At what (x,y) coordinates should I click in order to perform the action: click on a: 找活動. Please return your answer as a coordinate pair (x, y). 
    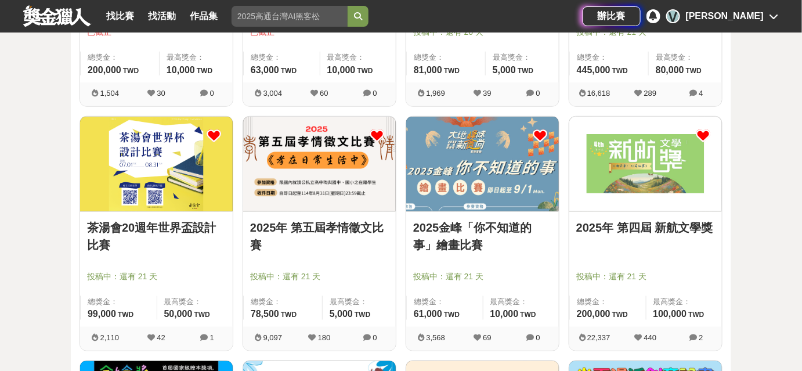
    Looking at the image, I should click on (162, 16).